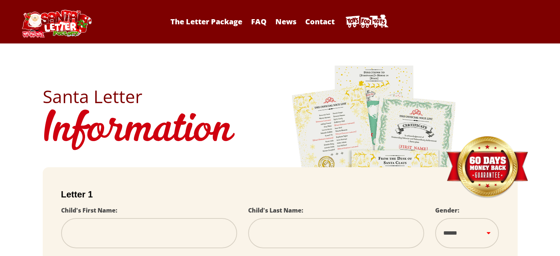  I want to click on a: News, so click(286, 21).